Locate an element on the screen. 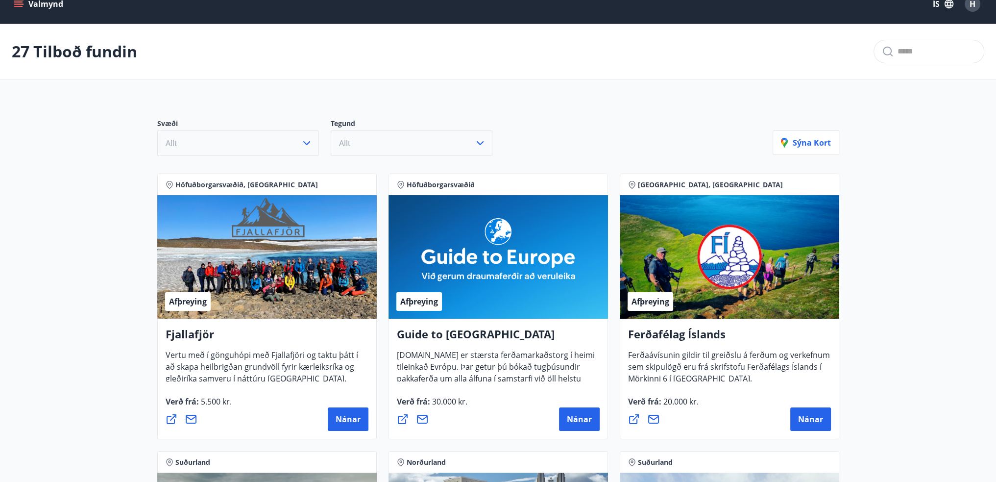 The image size is (996, 482). p: 27 Tilboð fundin is located at coordinates (74, 51).